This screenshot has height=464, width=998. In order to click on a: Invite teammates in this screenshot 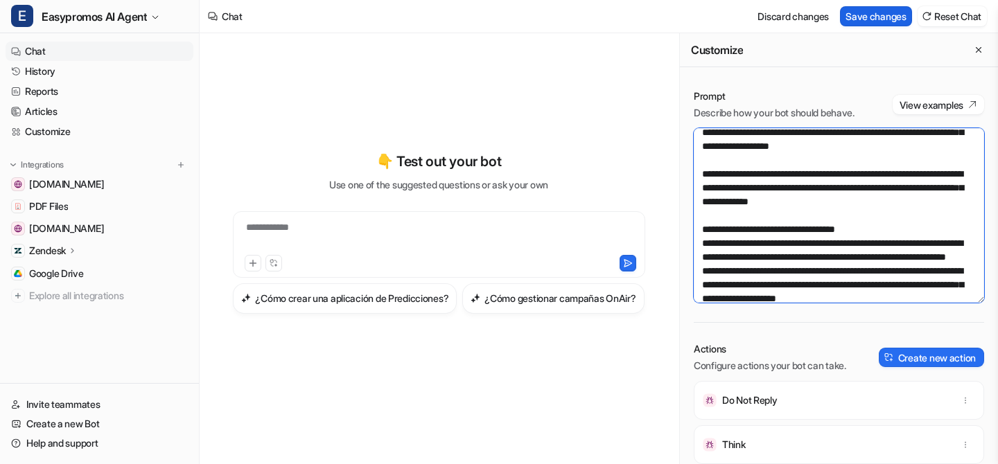, I will do `click(99, 405)`.